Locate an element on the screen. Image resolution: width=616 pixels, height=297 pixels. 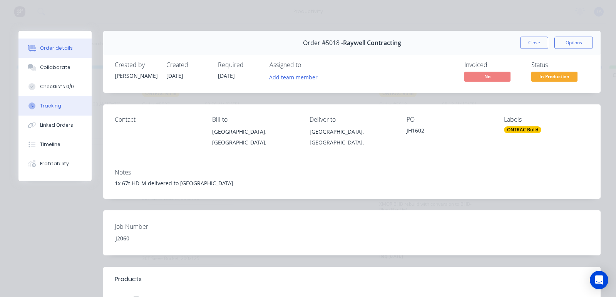
div: Collaborate is located at coordinates (55, 67).